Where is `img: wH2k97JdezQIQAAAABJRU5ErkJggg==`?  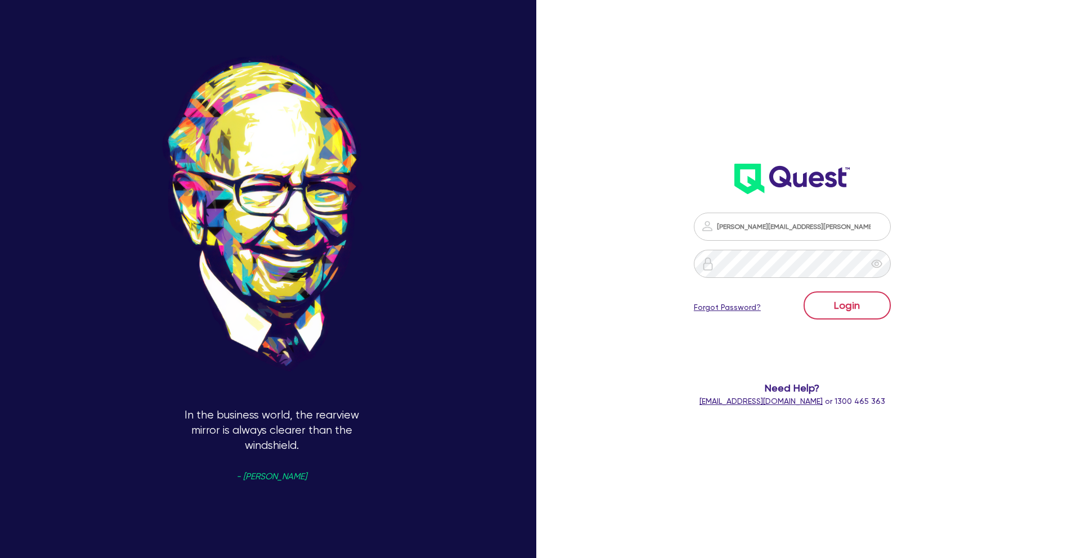
img: wH2k97JdezQIQAAAABJRU5ErkJggg== is located at coordinates (792, 179).